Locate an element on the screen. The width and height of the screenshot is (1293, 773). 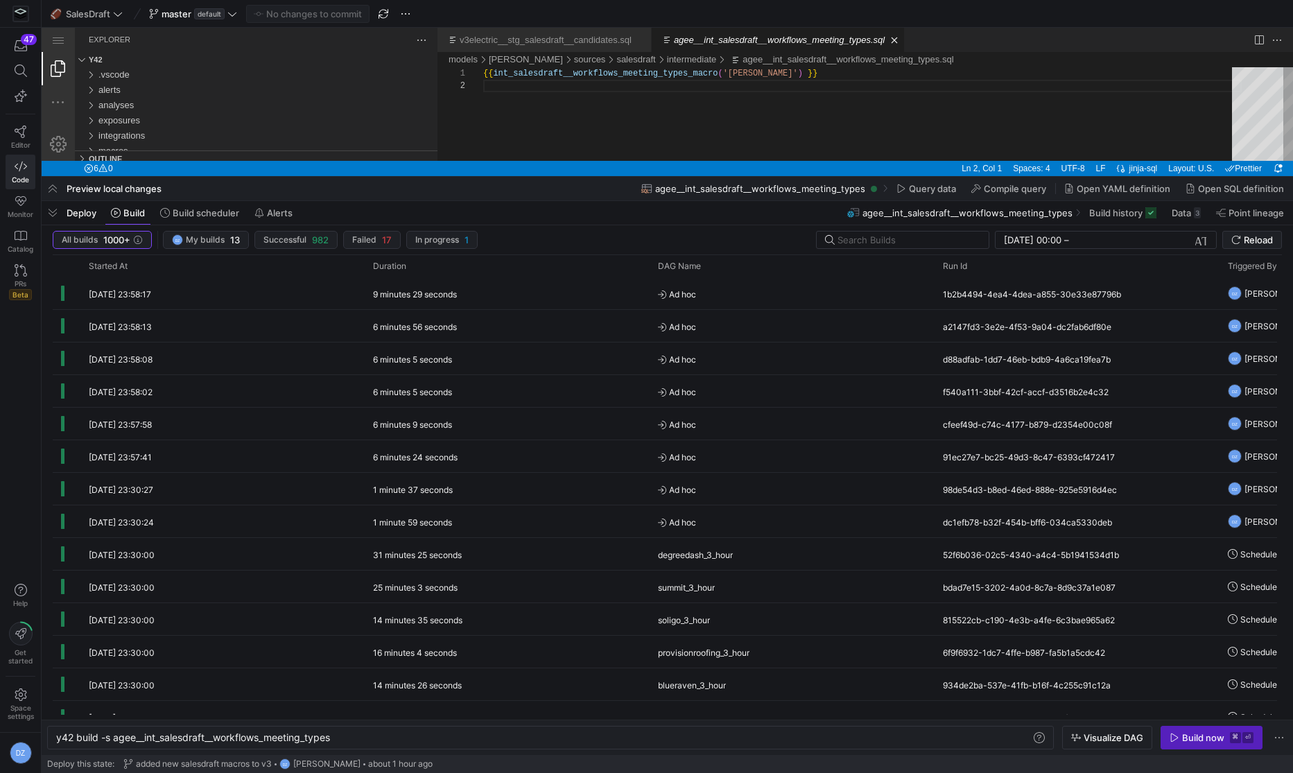
div: c4d8426a-ac54-4b95-8845-5f696115d18c is located at coordinates (1076, 717).